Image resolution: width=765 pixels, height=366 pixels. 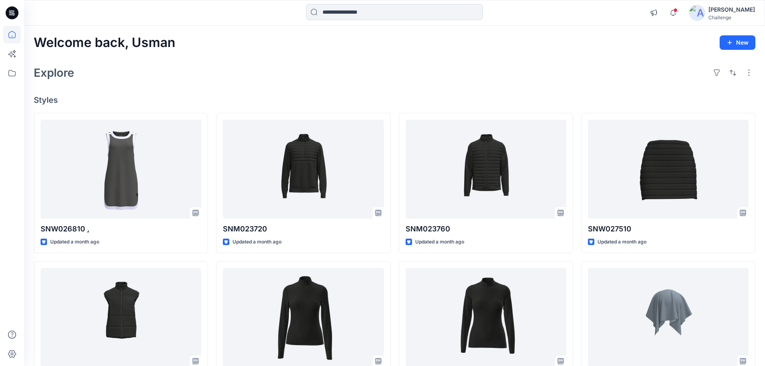 I want to click on div: Challenge, so click(x=731, y=17).